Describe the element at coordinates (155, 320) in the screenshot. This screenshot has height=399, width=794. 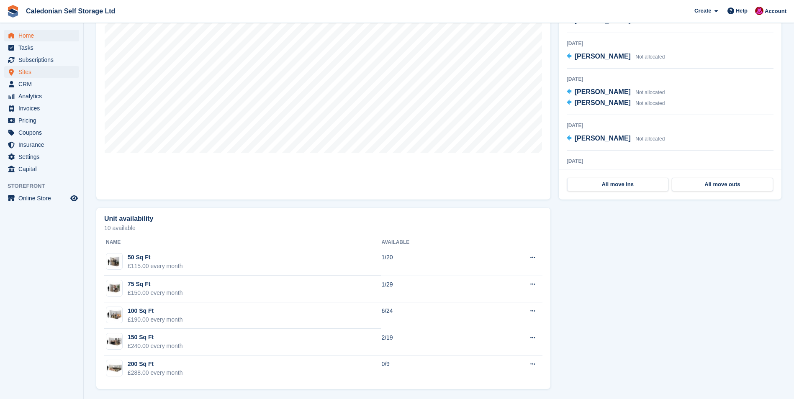
I see `div: £190.00 every month` at that location.